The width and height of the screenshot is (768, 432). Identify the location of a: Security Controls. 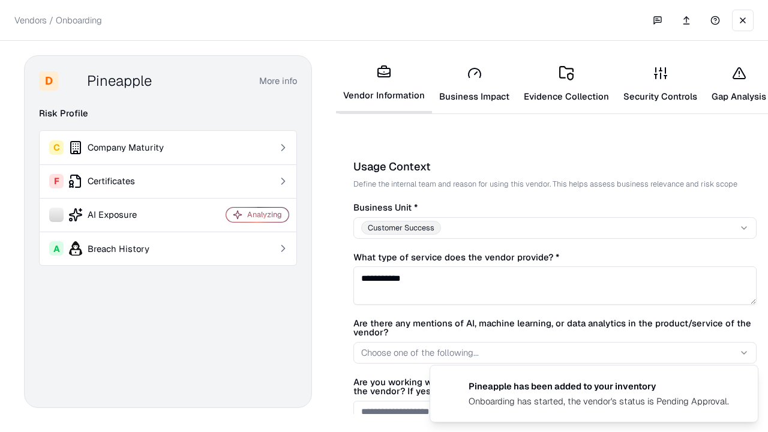
(660, 84).